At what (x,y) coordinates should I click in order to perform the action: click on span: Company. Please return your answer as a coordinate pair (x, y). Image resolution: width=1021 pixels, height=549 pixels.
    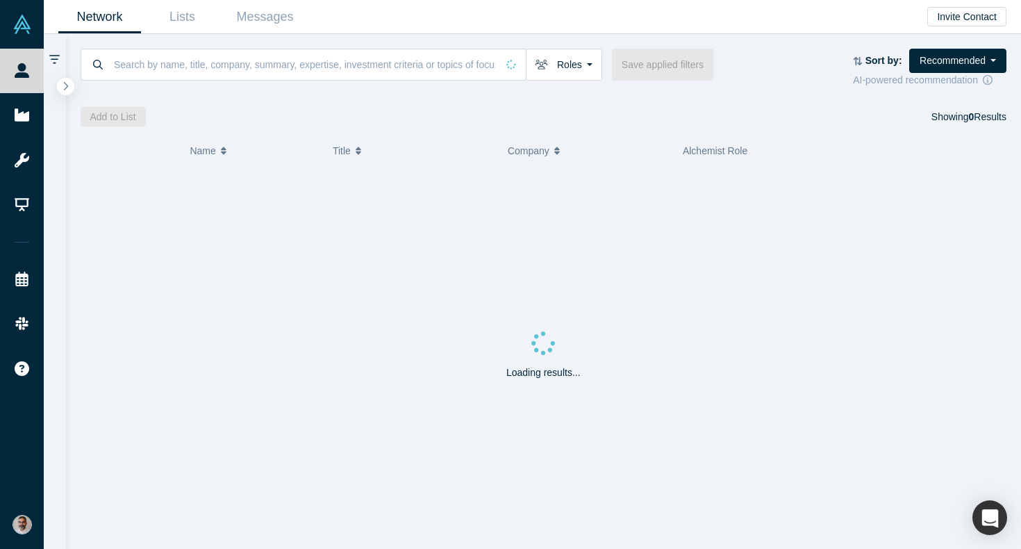
    Looking at the image, I should click on (529, 151).